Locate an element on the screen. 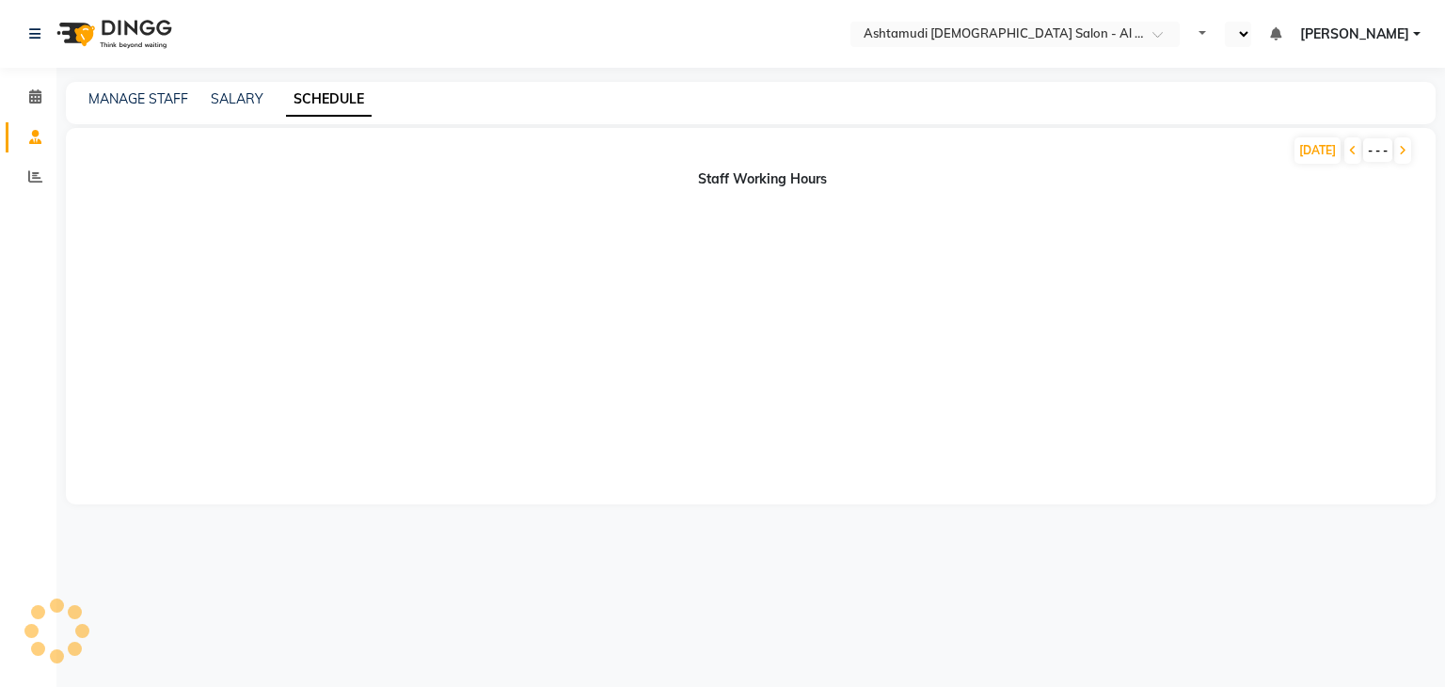 This screenshot has height=687, width=1445. img: logo is located at coordinates (112, 34).